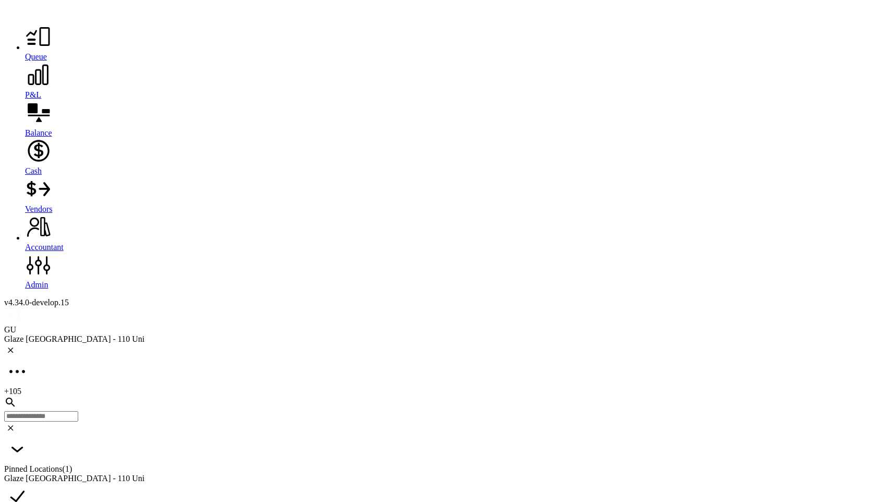 The height and width of the screenshot is (502, 876). What do you see at coordinates (33, 94) in the screenshot?
I see `span: P&L` at bounding box center [33, 94].